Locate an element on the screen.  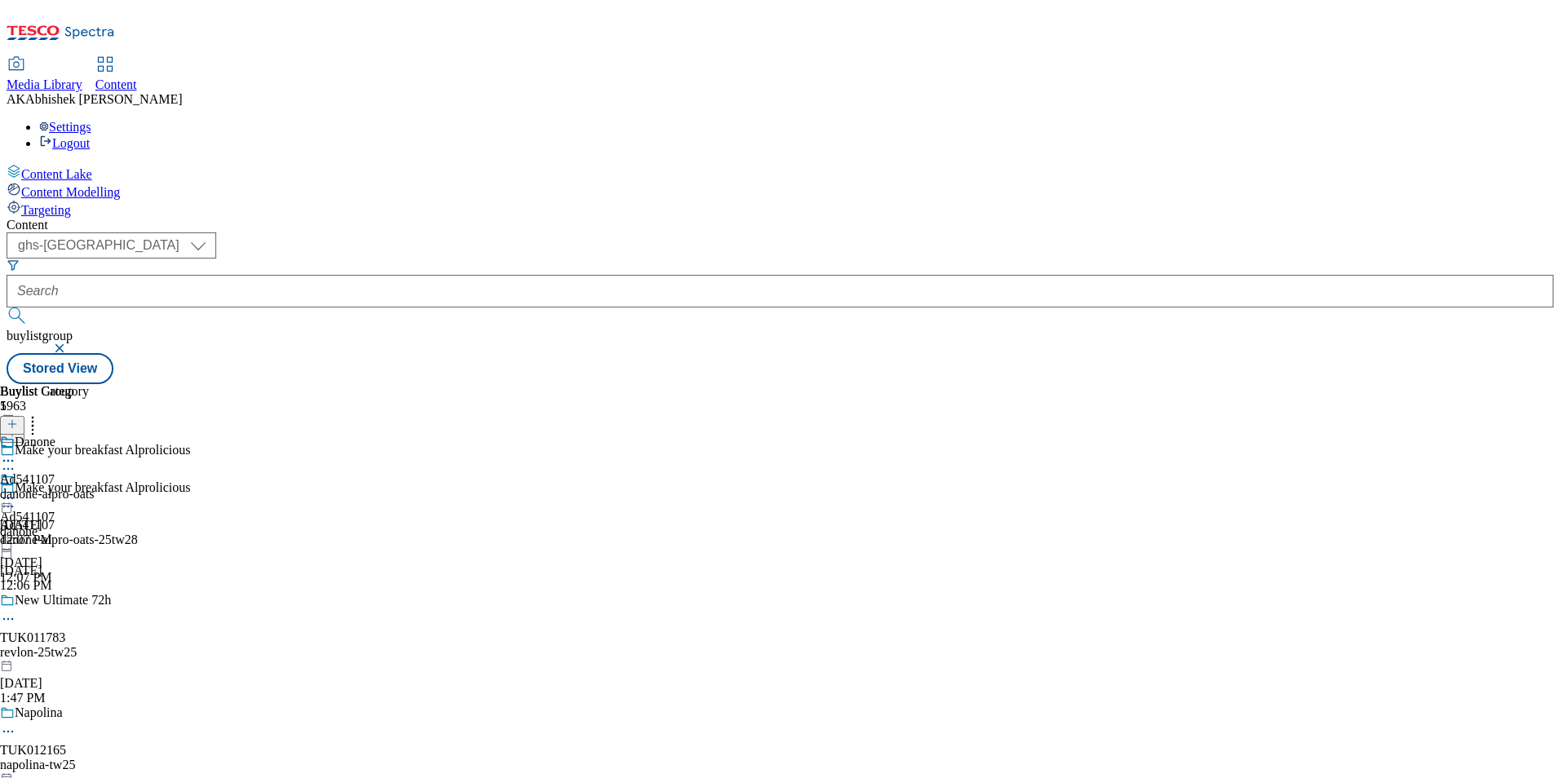
div: New Ultimate 72h is located at coordinates (63, 600).